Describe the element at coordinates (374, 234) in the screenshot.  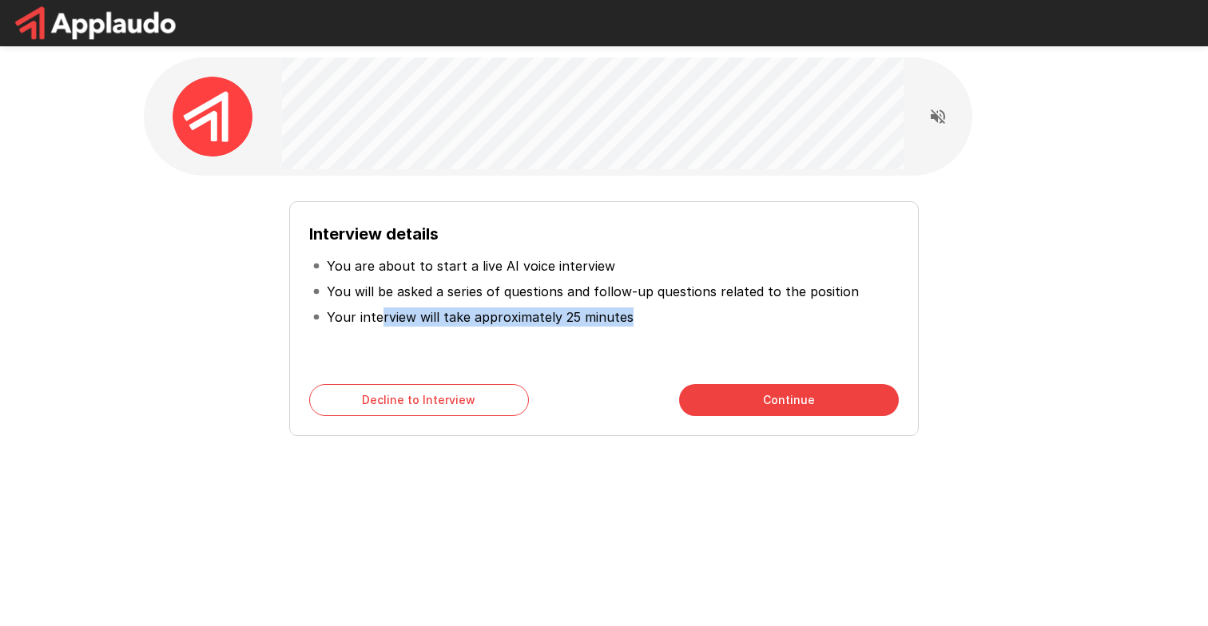
I see `b: Interview details` at that location.